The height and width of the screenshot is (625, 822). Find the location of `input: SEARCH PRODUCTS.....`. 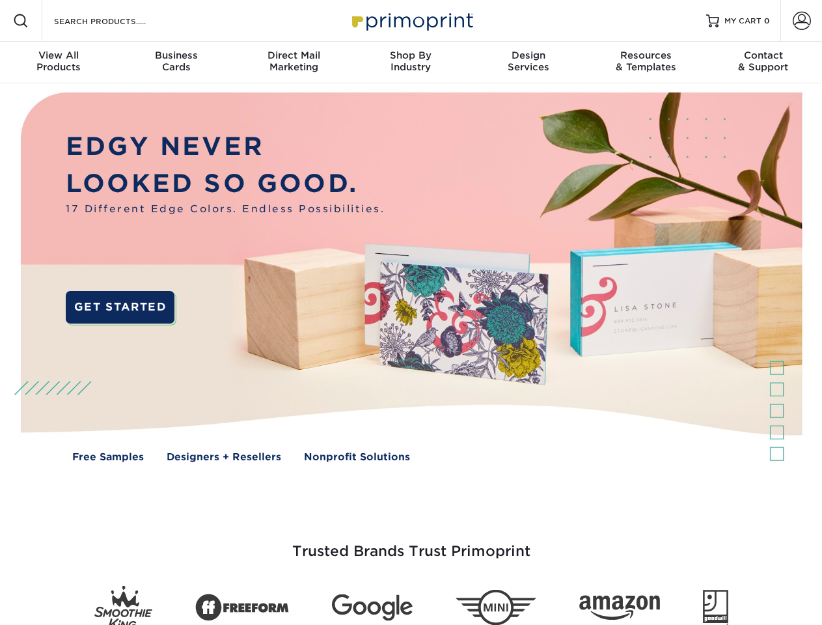

input: SEARCH PRODUCTS..... is located at coordinates (116, 21).